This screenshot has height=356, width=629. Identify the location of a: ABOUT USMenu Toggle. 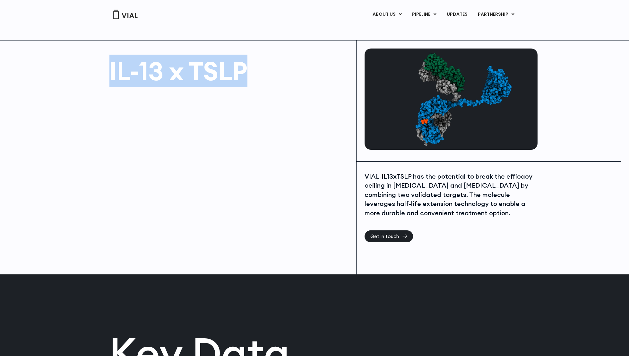
(387, 14).